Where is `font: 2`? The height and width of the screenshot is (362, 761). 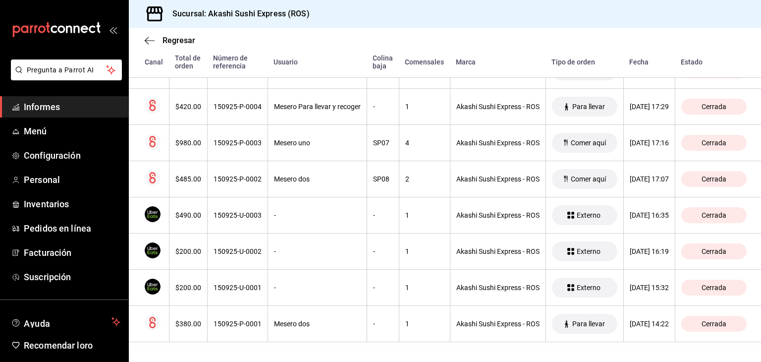
font: 2 is located at coordinates (407, 179).